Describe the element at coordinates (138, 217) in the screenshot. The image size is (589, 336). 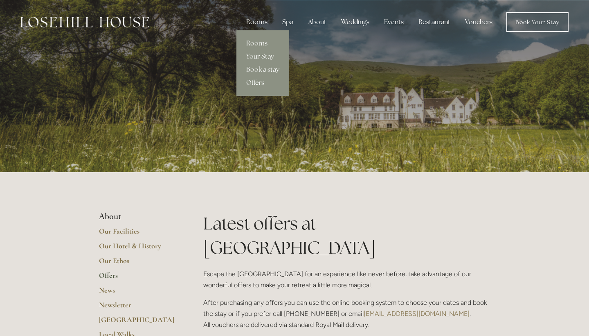
I see `li: About` at that location.